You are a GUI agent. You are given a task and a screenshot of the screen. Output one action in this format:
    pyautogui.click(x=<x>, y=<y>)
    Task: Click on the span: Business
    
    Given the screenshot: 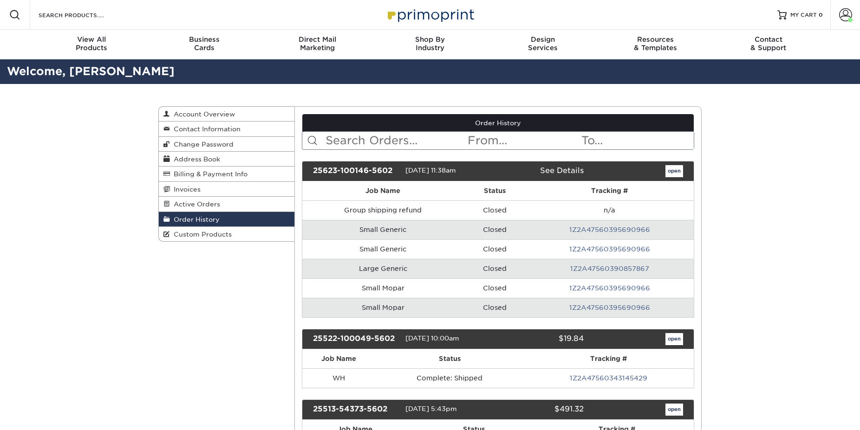 What is the action you would take?
    pyautogui.click(x=204, y=39)
    